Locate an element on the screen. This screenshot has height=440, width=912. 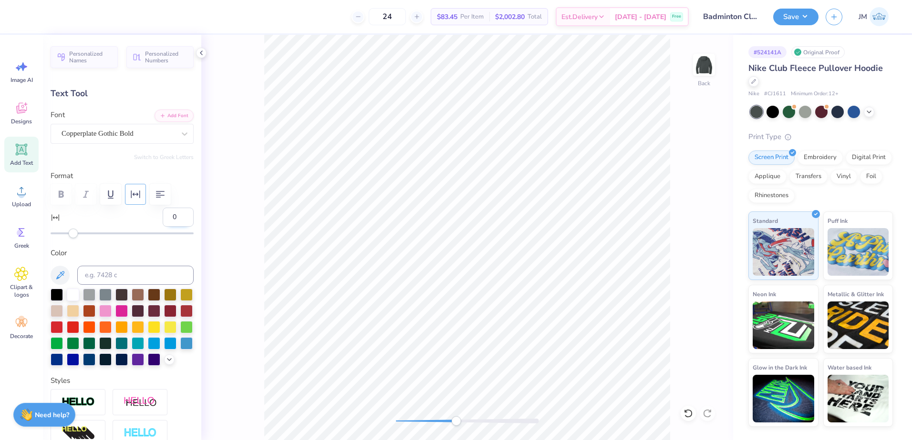
span: Nike is located at coordinates (753, 94).